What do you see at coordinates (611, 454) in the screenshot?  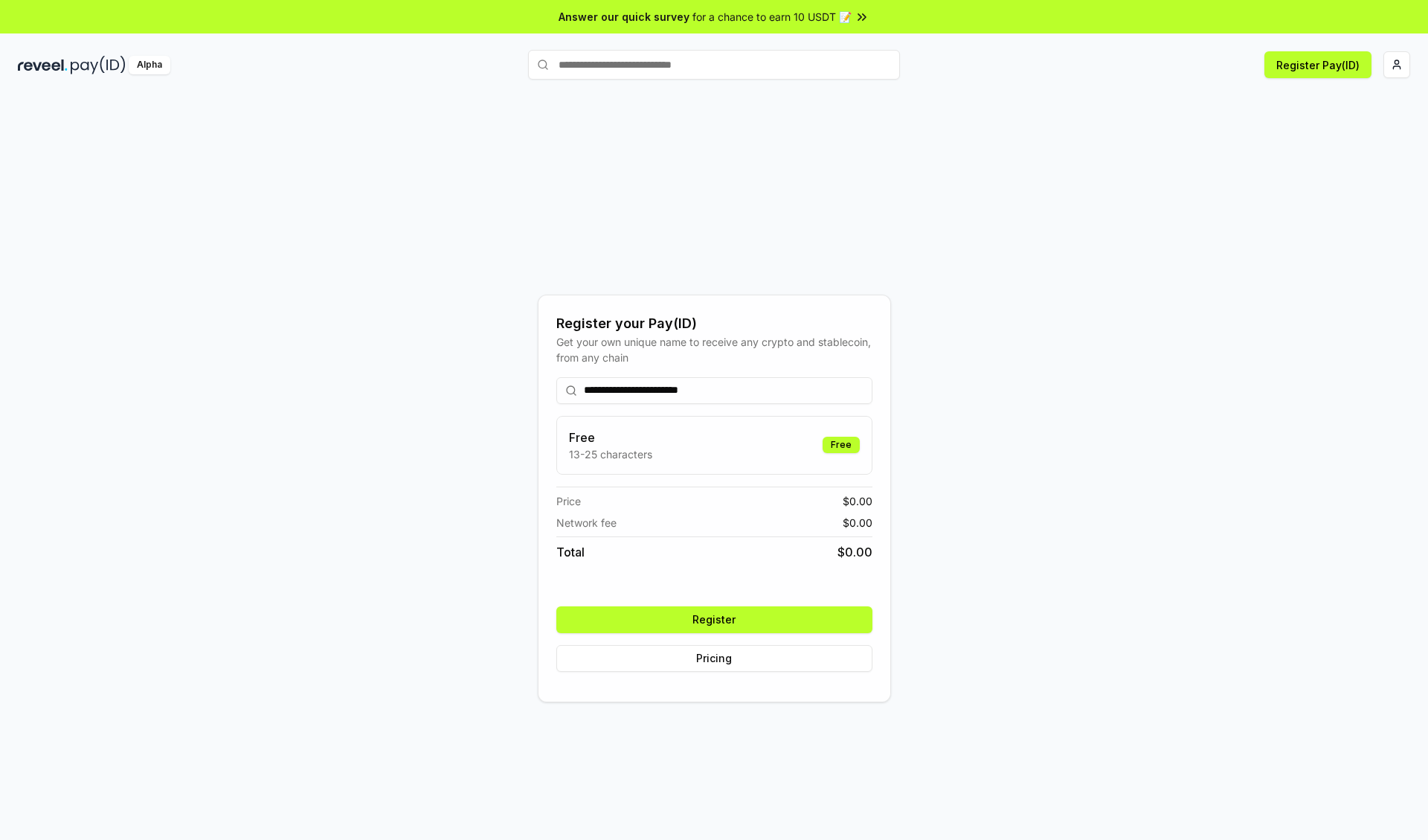 I see `p: 13-25 characters` at bounding box center [611, 454].